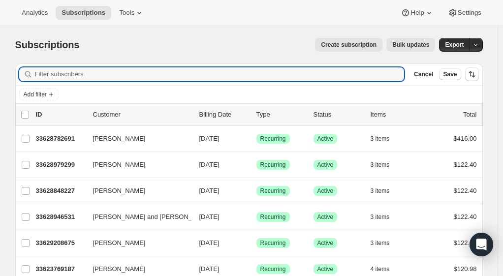  Describe the element at coordinates (142, 115) in the screenshot. I see `p: Customer` at that location.